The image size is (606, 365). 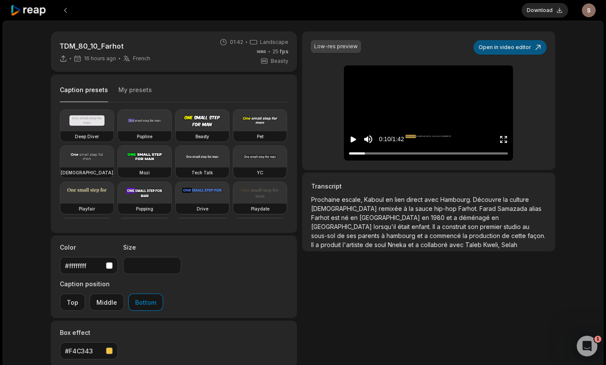 What do you see at coordinates (384, 236) in the screenshot?
I see `span: à` at bounding box center [384, 236].